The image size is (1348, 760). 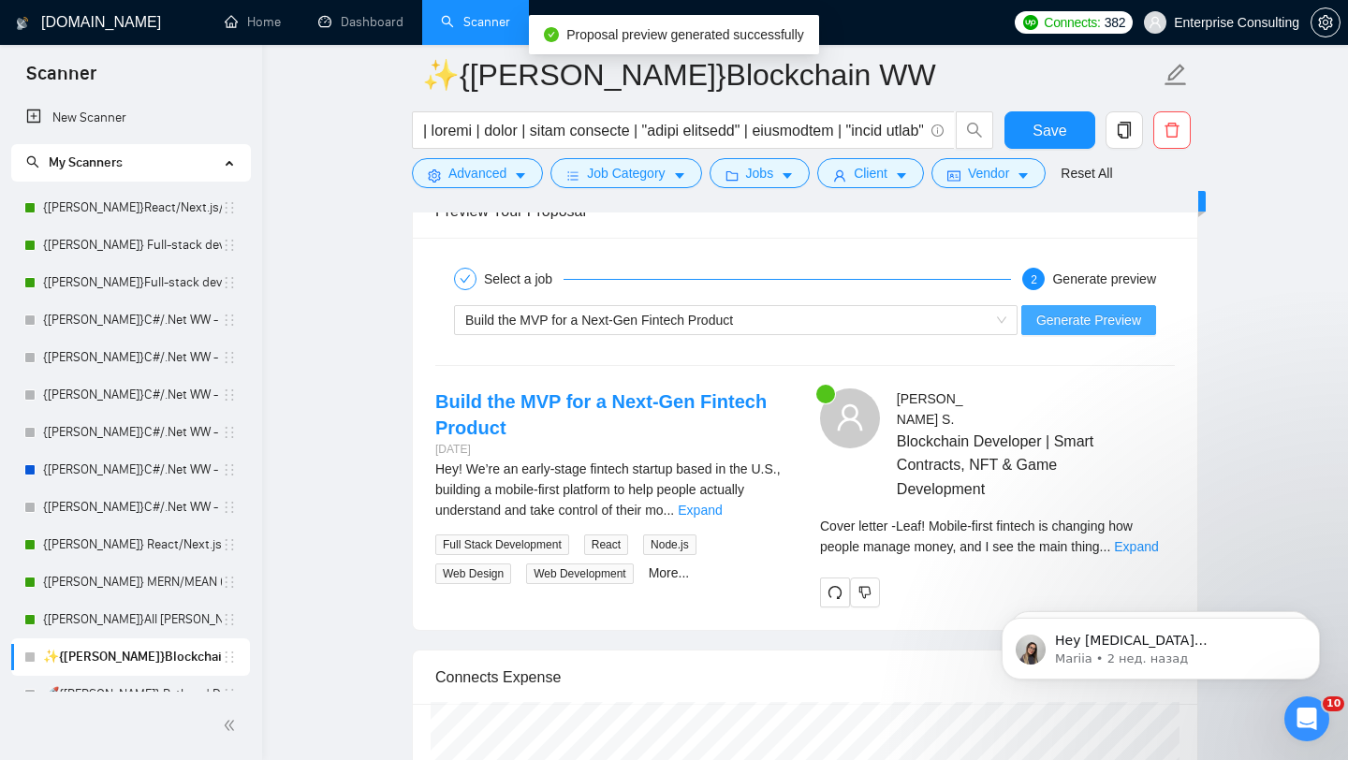 I want to click on li: {Kate}C#/.Net WW - best match (<1 month, not preferred location), so click(x=130, y=433).